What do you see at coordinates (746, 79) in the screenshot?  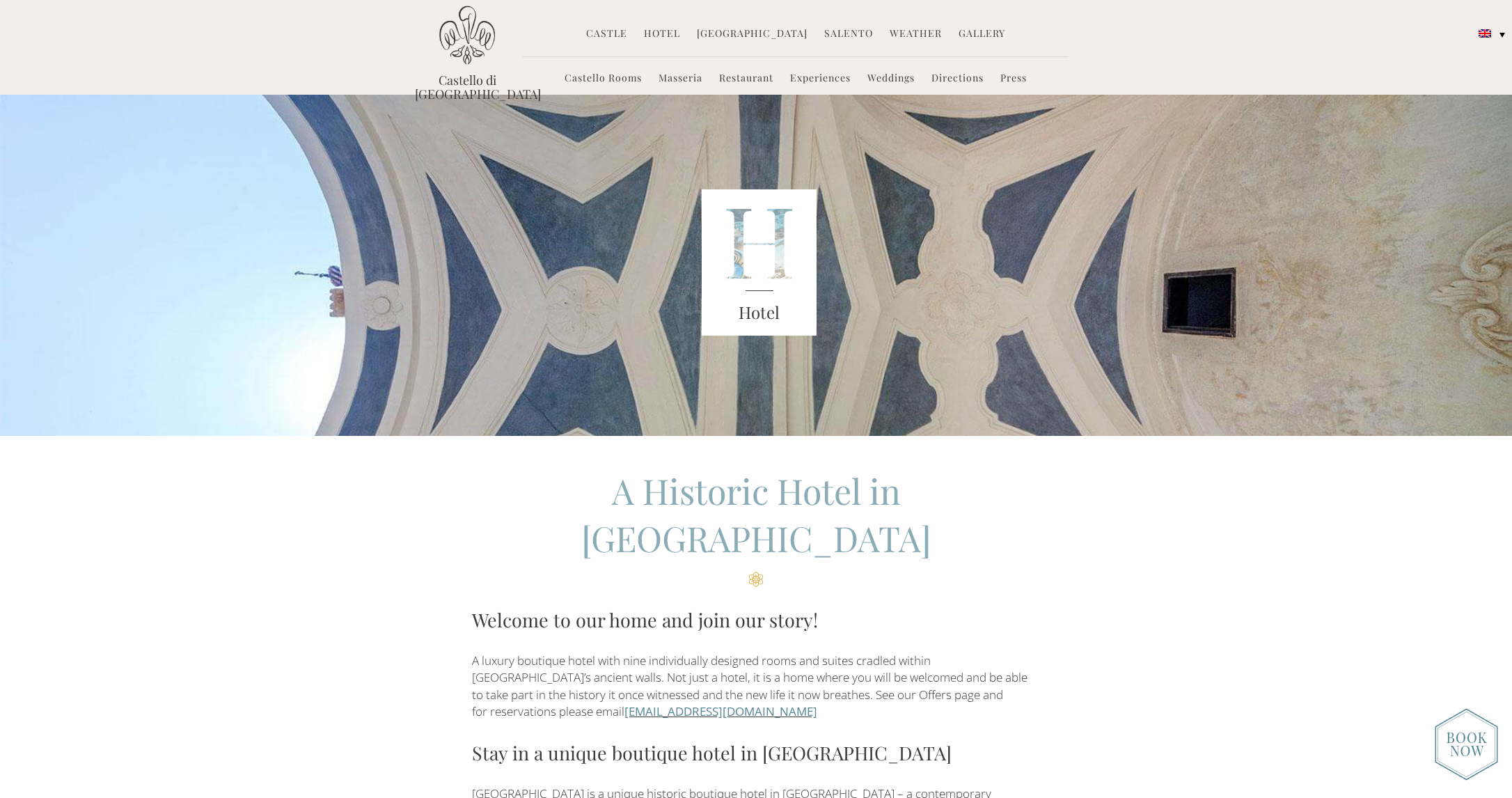 I see `a: Restaurant` at bounding box center [746, 79].